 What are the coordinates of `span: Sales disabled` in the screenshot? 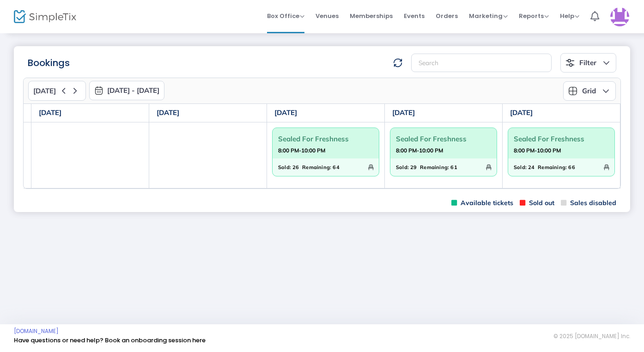 It's located at (589, 203).